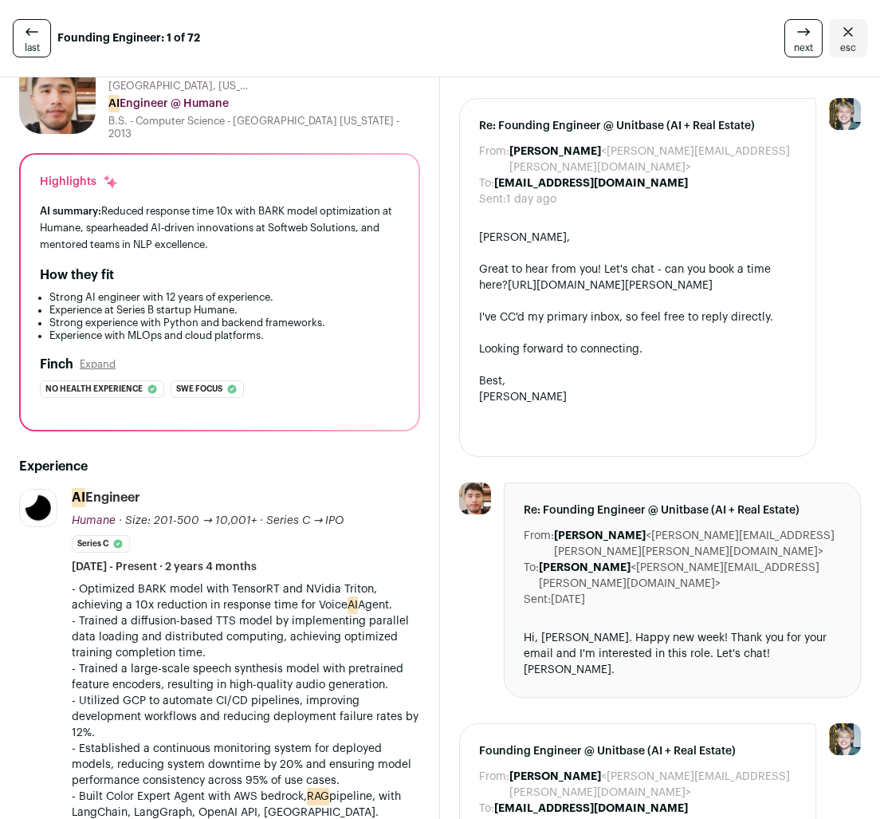 The height and width of the screenshot is (819, 880). Describe the element at coordinates (77, 275) in the screenshot. I see `h2: How they fit` at that location.